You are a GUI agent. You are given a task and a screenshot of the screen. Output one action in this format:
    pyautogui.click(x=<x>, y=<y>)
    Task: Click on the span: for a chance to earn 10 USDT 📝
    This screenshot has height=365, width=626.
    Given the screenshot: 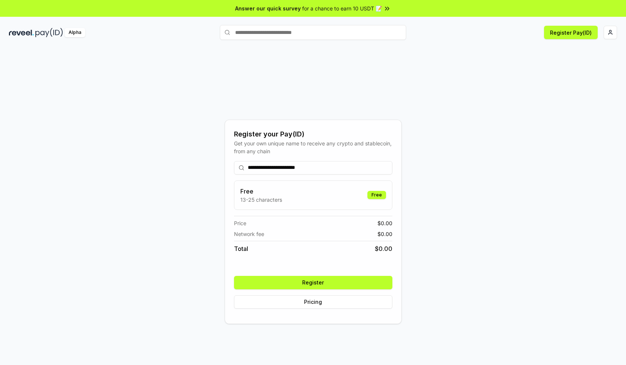 What is the action you would take?
    pyautogui.click(x=342, y=8)
    